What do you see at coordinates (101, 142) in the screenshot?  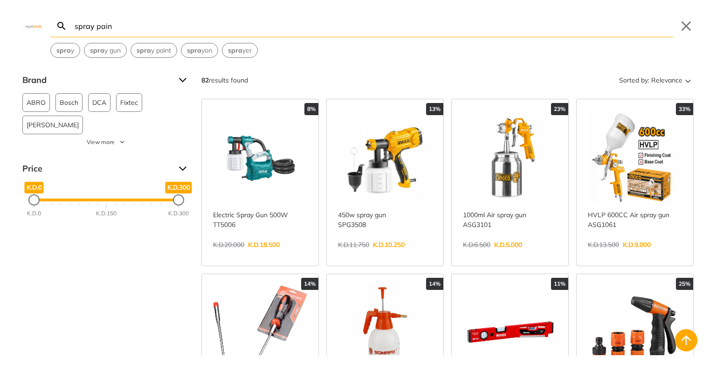 I see `span: View more` at bounding box center [101, 142].